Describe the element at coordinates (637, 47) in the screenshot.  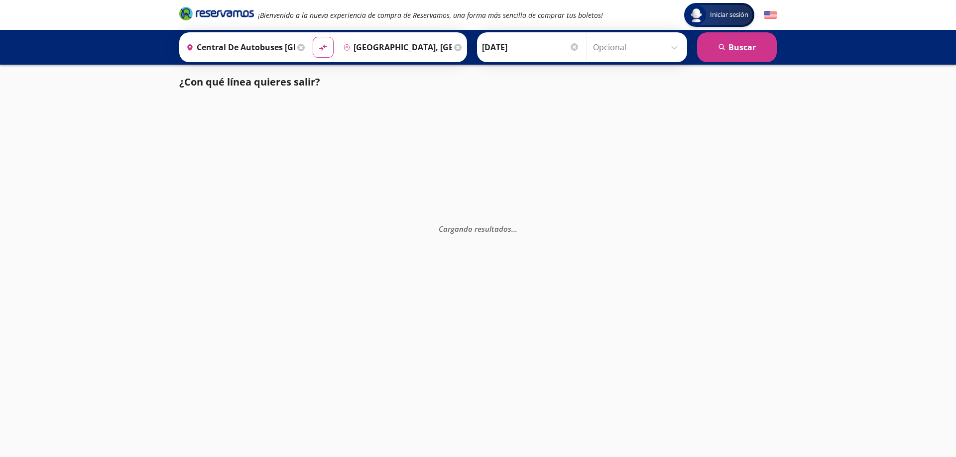
I see `input: Opcional` at that location.